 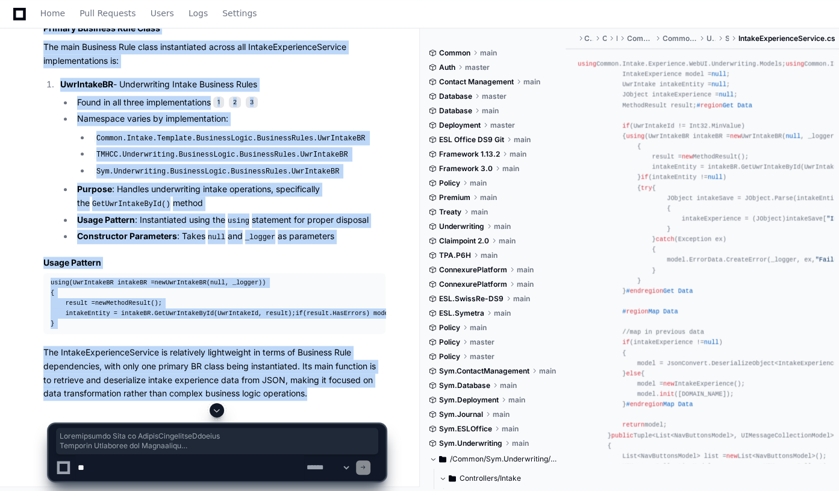 I want to click on span: Common.Intake.Experience.WebUI, so click(x=679, y=39).